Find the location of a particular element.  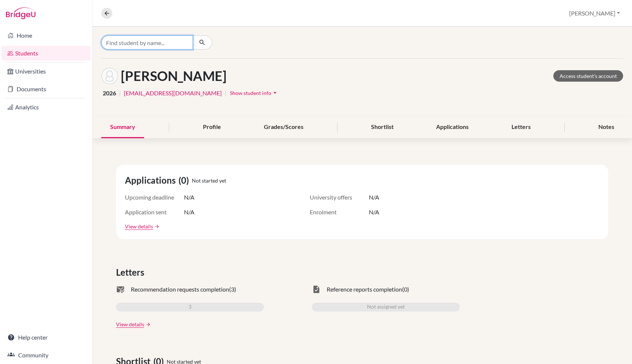

a: Analytics is located at coordinates (46, 107).